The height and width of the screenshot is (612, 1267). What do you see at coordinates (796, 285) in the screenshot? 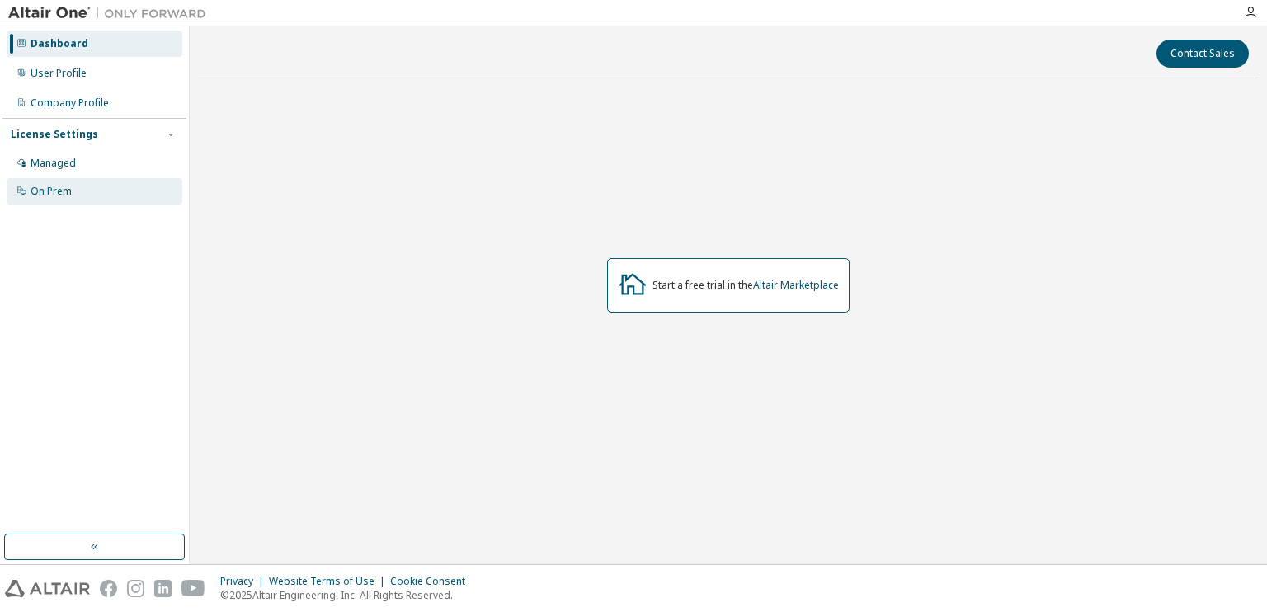
I see `a: Altair Marketplace` at bounding box center [796, 285].